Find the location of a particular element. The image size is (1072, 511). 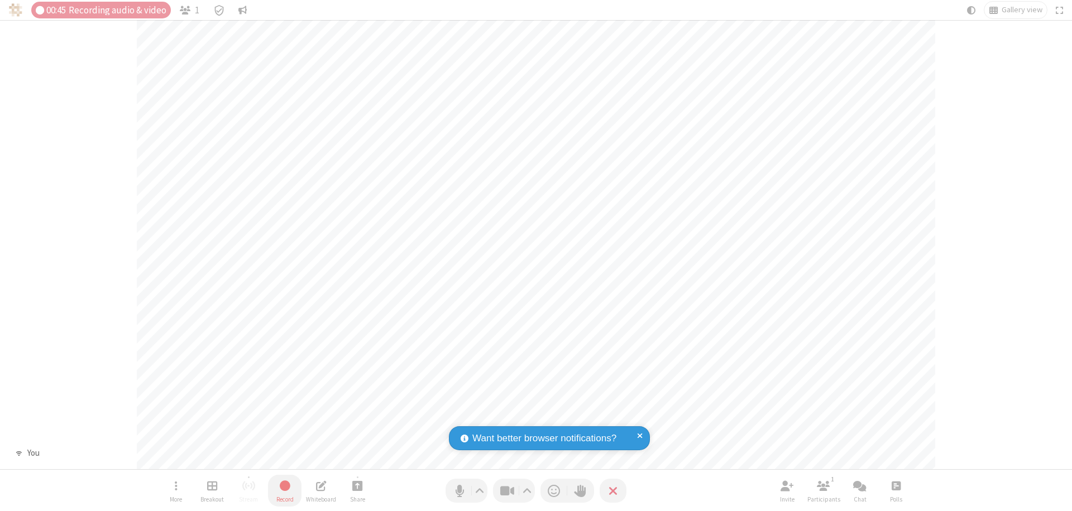

span: Polls is located at coordinates (896, 500).